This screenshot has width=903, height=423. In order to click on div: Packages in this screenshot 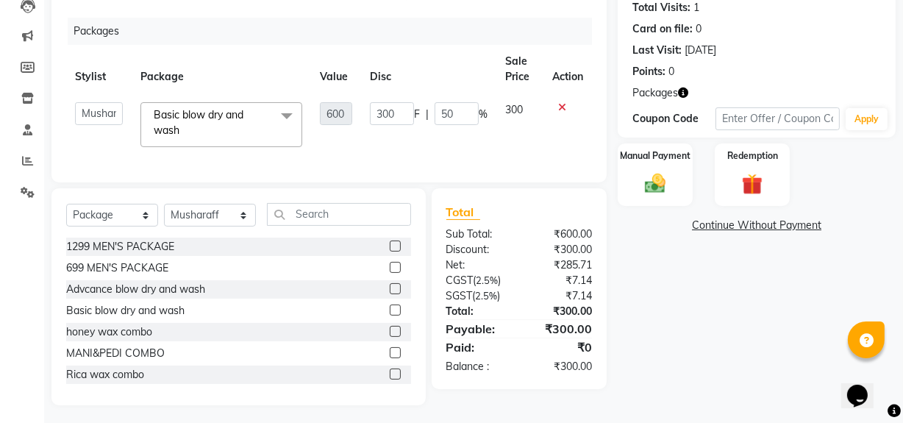, I will do `click(335, 31)`.